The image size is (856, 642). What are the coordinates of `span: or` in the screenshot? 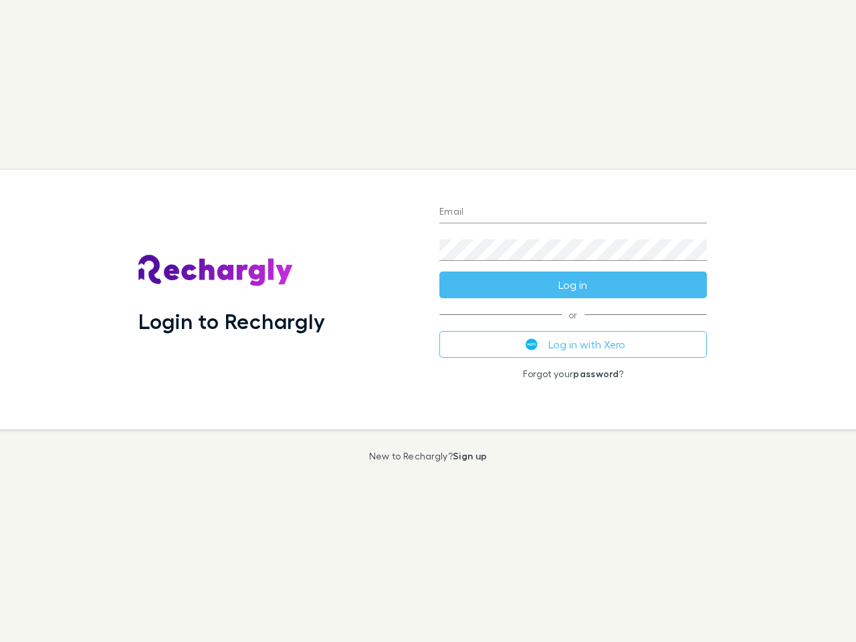 It's located at (573, 314).